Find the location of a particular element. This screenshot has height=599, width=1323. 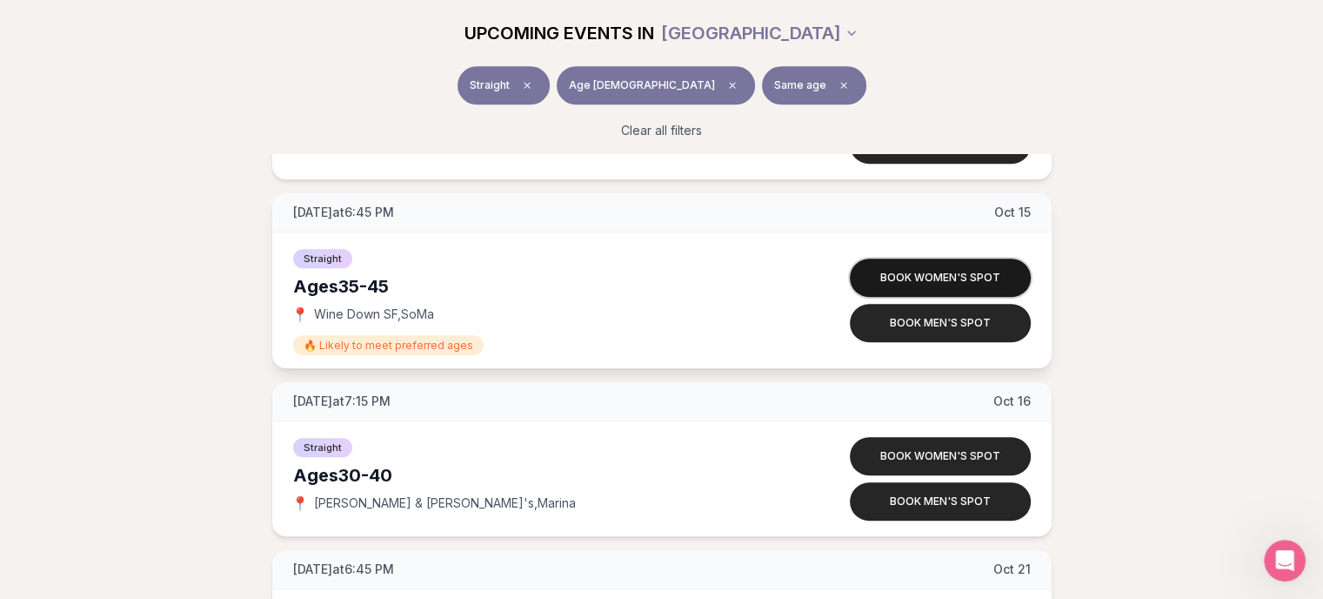

button: Clear all filters is located at coordinates (661, 131).